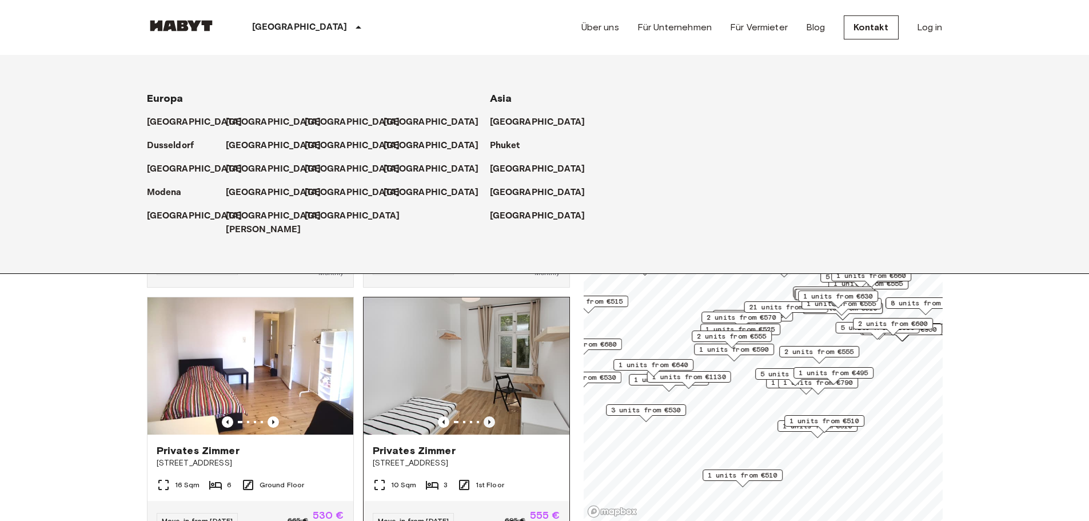 This screenshot has height=521, width=1089. Describe the element at coordinates (893, 324) in the screenshot. I see `span: 2 units from €600` at that location.